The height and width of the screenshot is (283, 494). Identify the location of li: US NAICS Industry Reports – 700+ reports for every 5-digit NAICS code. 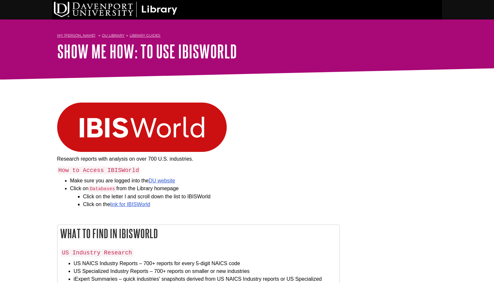
(205, 264).